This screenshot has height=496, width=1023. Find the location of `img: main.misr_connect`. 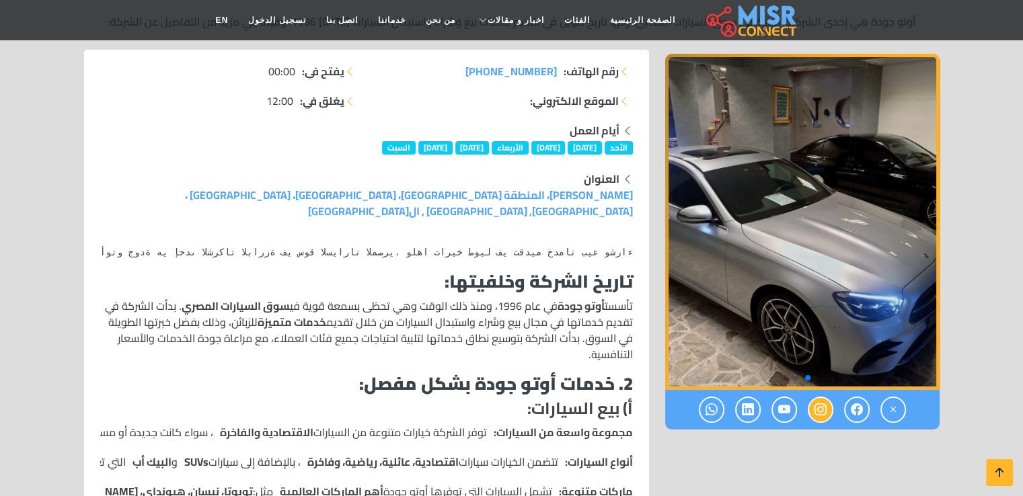

img: main.misr_connect is located at coordinates (751, 20).